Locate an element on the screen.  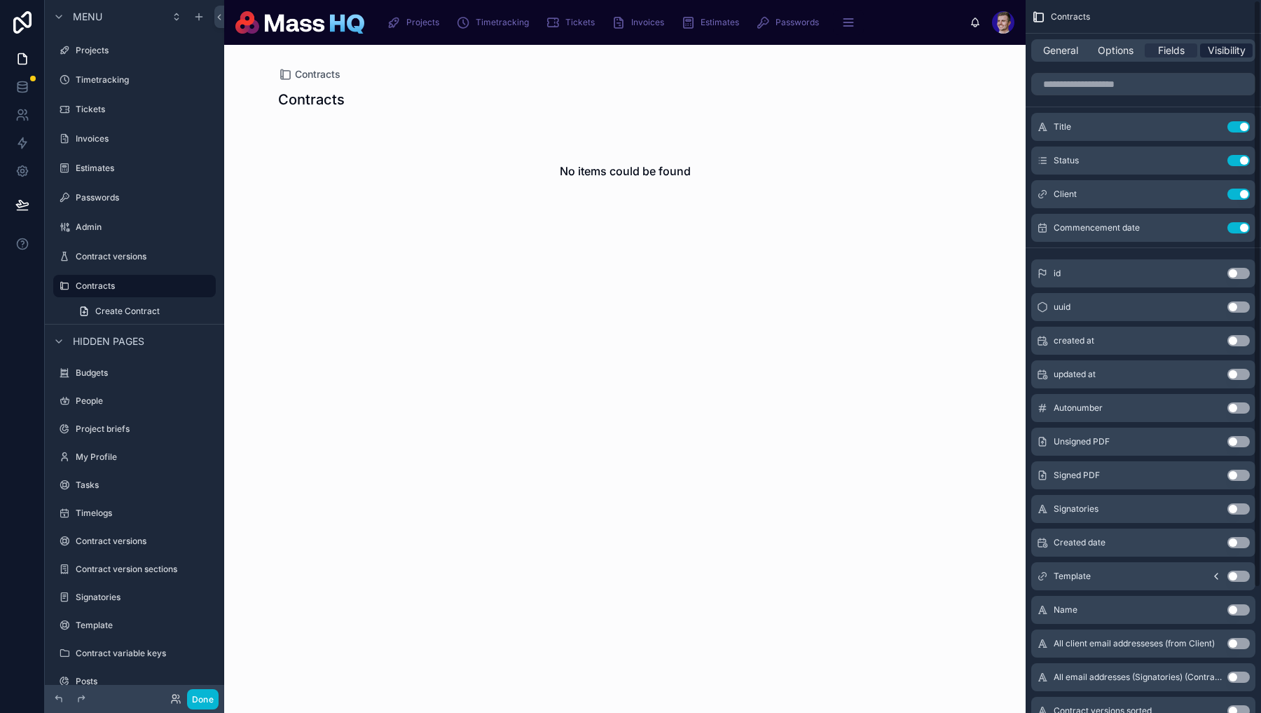
label: Passwords is located at coordinates (144, 198).